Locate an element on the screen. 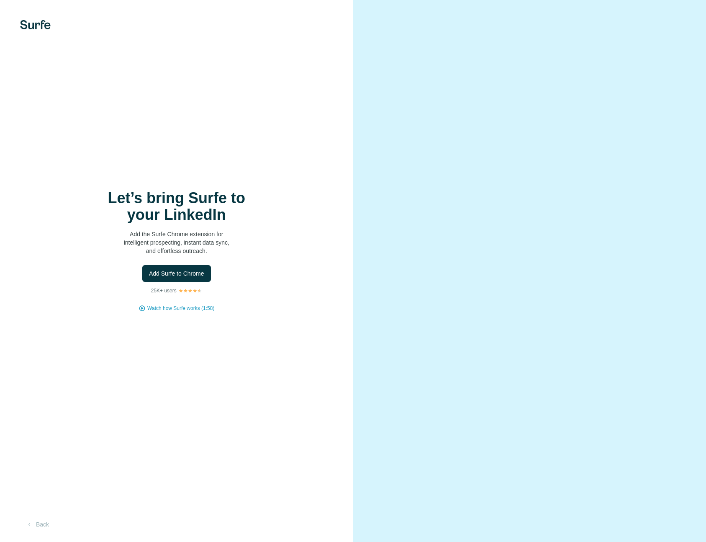  button: Back is located at coordinates (37, 524).